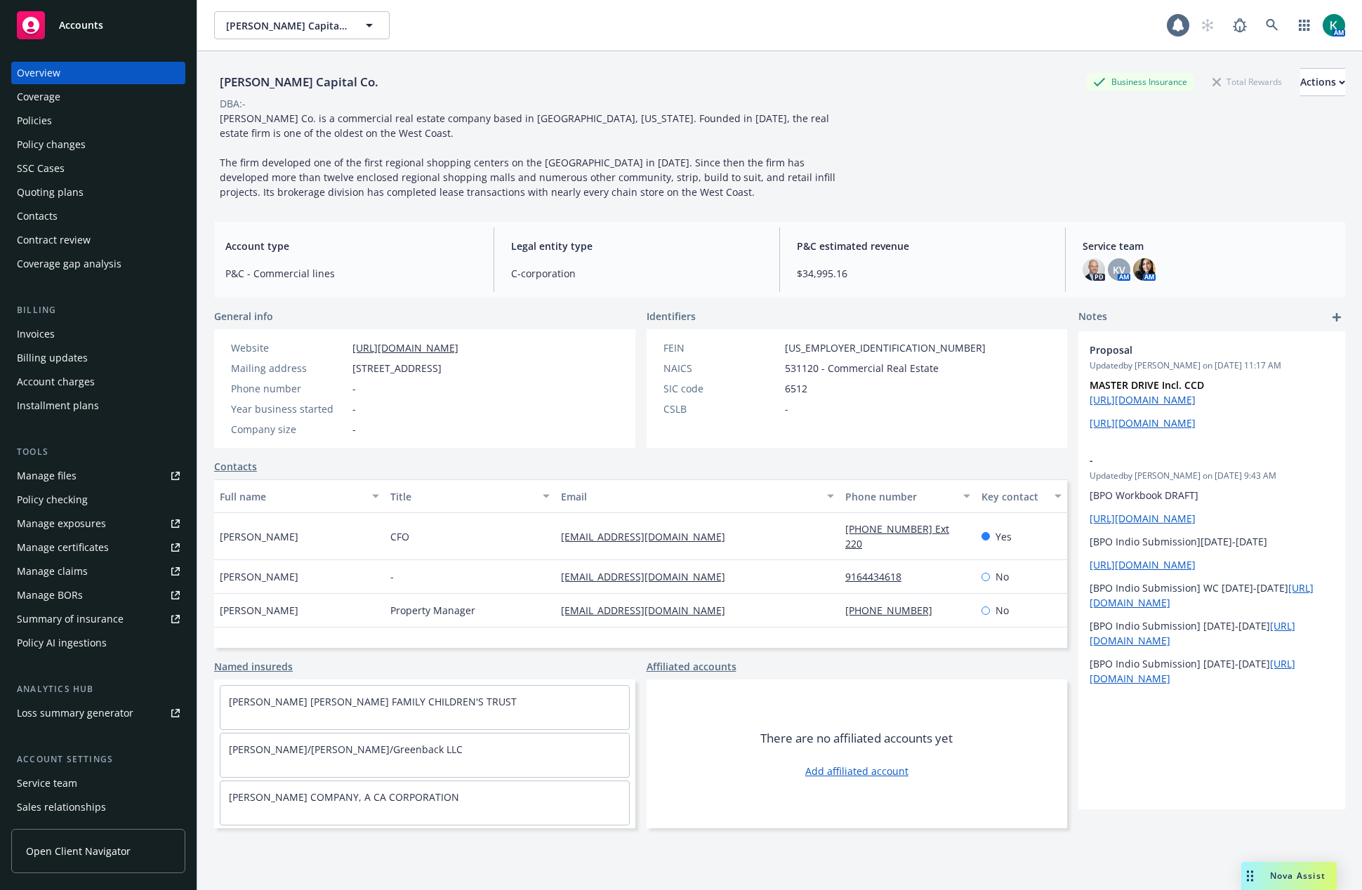  What do you see at coordinates (50, 596) in the screenshot?
I see `div: Manage BORs` at bounding box center [50, 596].